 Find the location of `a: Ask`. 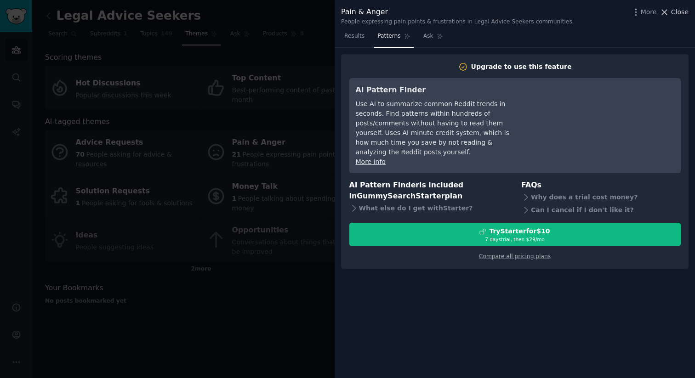

a: Ask is located at coordinates (433, 38).